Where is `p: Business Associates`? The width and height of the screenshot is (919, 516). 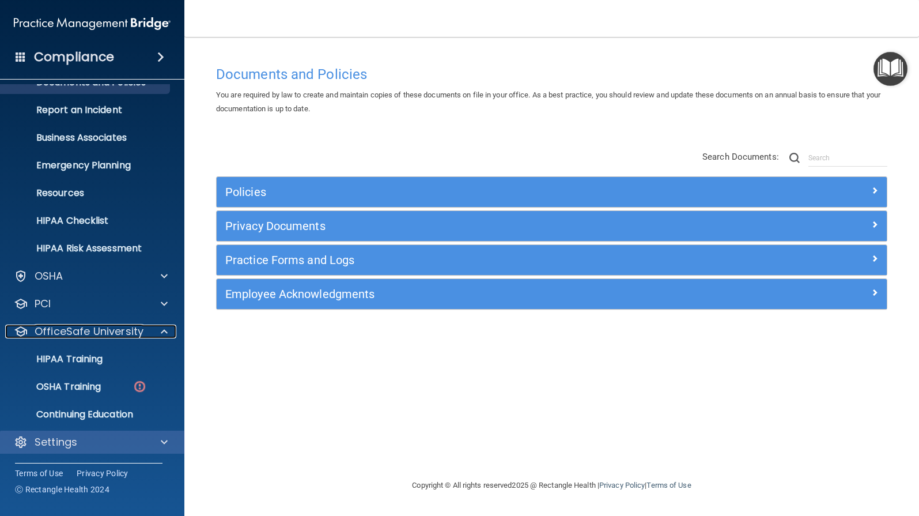 p: Business Associates is located at coordinates (86, 138).